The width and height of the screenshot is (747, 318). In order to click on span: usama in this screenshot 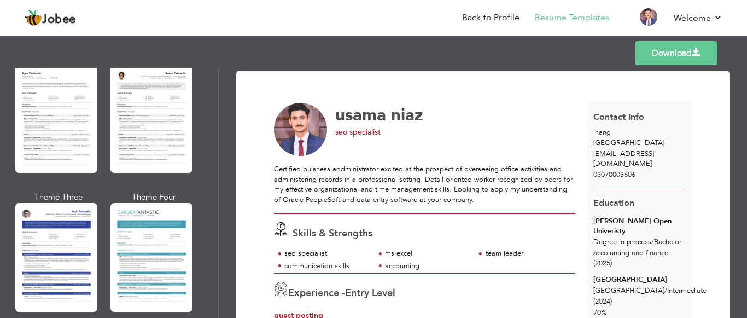, I will do `click(360, 115)`.